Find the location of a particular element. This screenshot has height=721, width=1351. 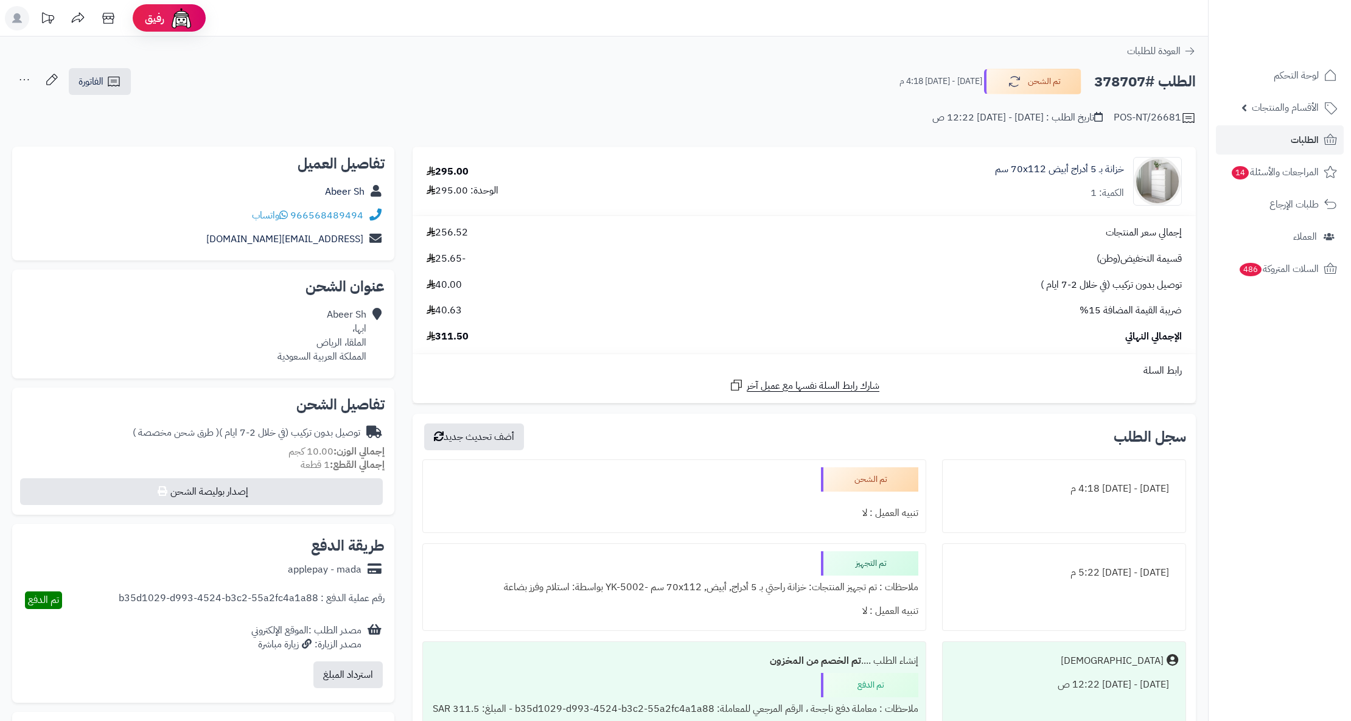

span: لوحة التحكم is located at coordinates (1296, 75).